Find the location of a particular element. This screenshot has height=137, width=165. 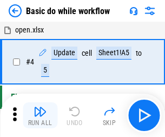

div: 5 is located at coordinates (45, 70).